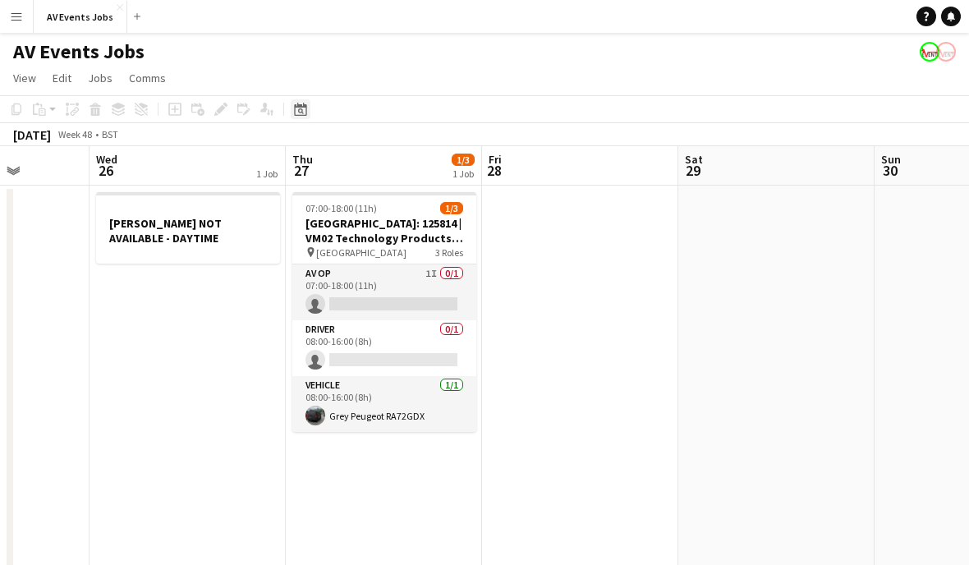 The height and width of the screenshot is (565, 969). What do you see at coordinates (62, 78) in the screenshot?
I see `span: Edit` at bounding box center [62, 78].